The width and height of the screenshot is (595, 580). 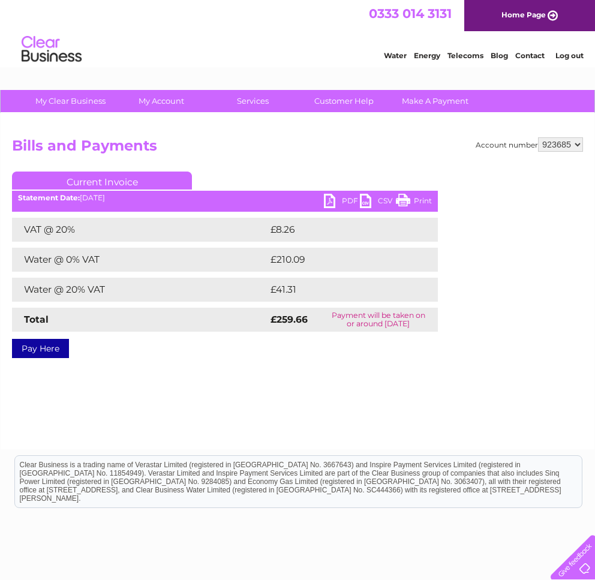 What do you see at coordinates (289, 319) in the screenshot?
I see `strong: £259.66` at bounding box center [289, 319].